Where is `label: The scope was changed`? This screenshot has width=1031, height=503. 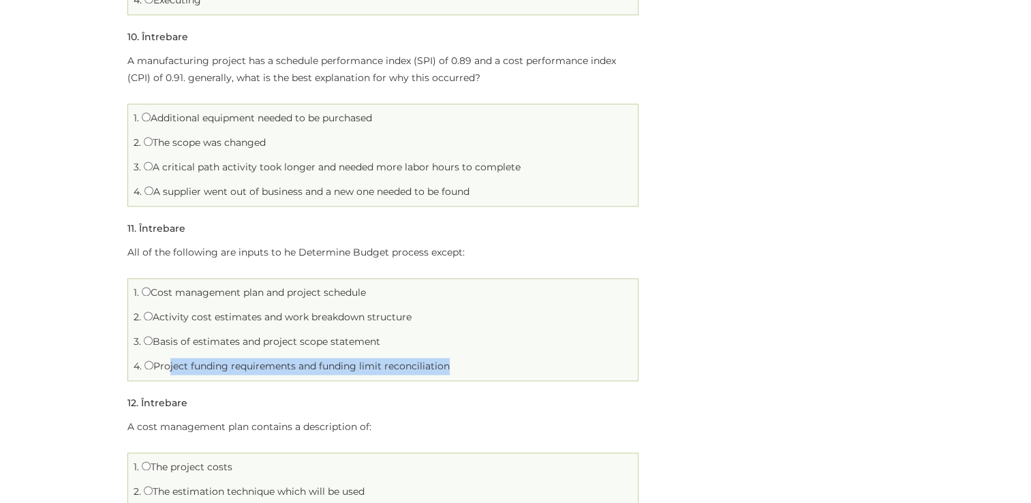
label: The scope was changed is located at coordinates (204, 142).